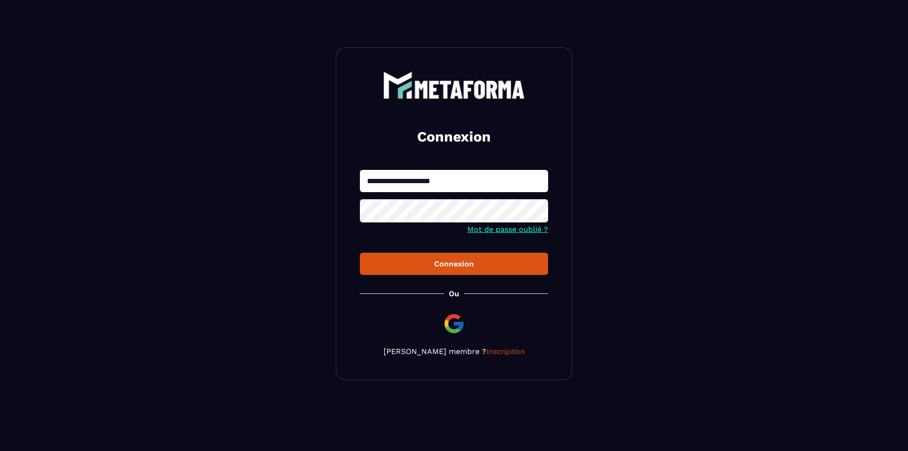  I want to click on a: logo, so click(454, 85).